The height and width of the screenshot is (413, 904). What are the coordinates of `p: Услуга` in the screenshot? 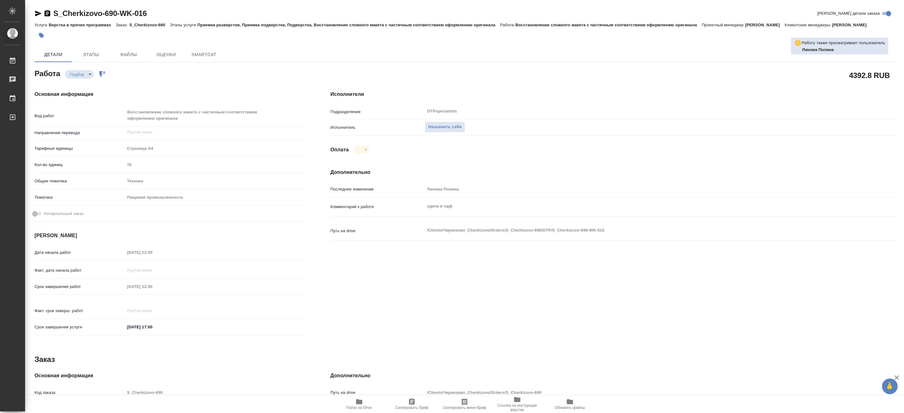 It's located at (41, 25).